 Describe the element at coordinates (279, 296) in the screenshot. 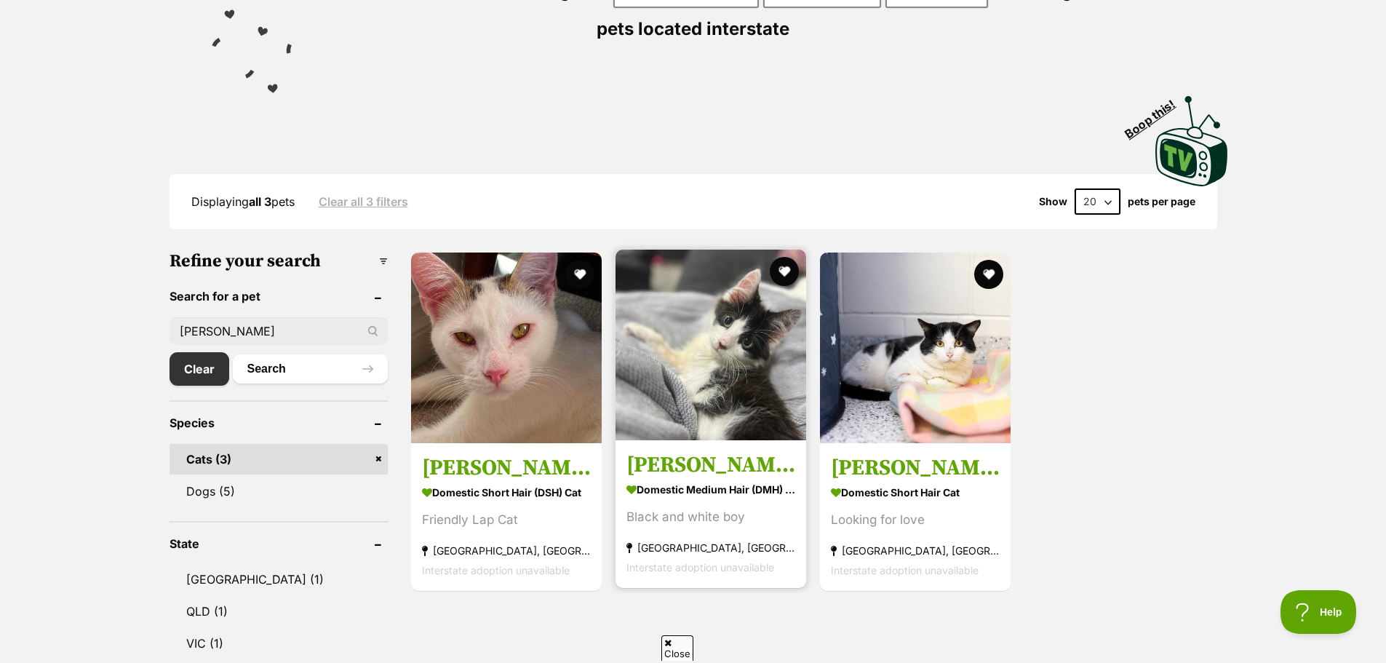

I see `header: Search for a pet` at that location.